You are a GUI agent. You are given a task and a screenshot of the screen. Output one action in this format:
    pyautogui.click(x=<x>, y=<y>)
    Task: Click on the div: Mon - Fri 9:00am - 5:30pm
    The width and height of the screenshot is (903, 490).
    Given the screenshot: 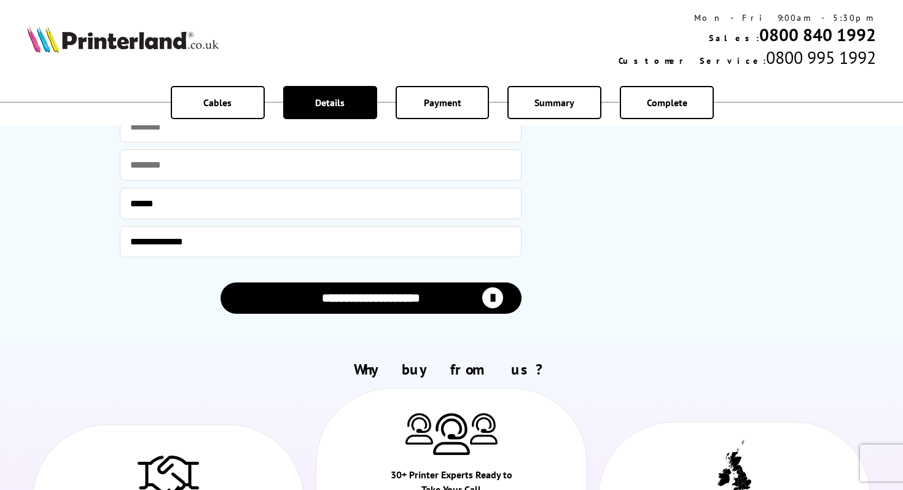 What is the action you would take?
    pyautogui.click(x=747, y=18)
    